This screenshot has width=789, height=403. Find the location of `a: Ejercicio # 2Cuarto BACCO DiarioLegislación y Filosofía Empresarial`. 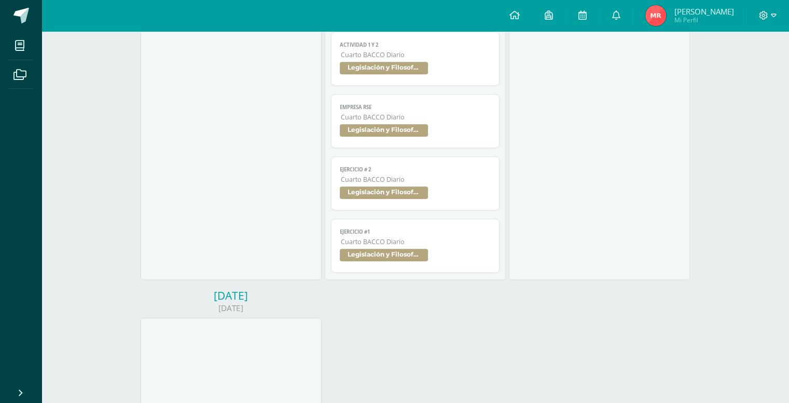

a: Ejercicio # 2Cuarto BACCO DiarioLegislación y Filosofía Empresarial is located at coordinates (415, 183).